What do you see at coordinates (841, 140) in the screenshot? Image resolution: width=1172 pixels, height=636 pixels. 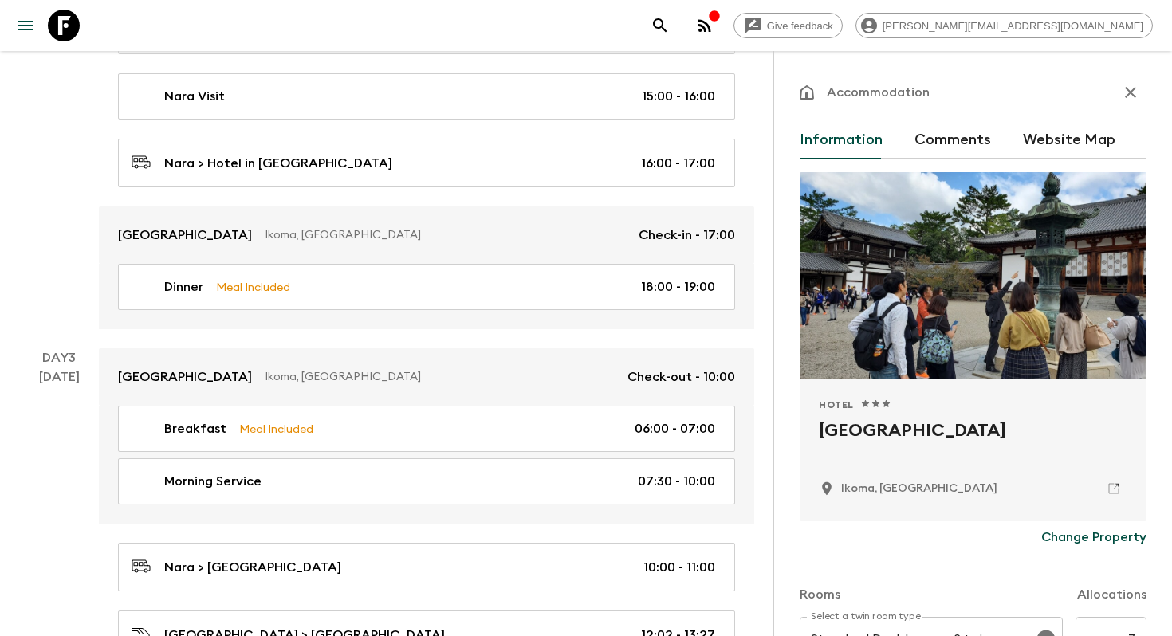 I see `button: Information` at bounding box center [841, 140].